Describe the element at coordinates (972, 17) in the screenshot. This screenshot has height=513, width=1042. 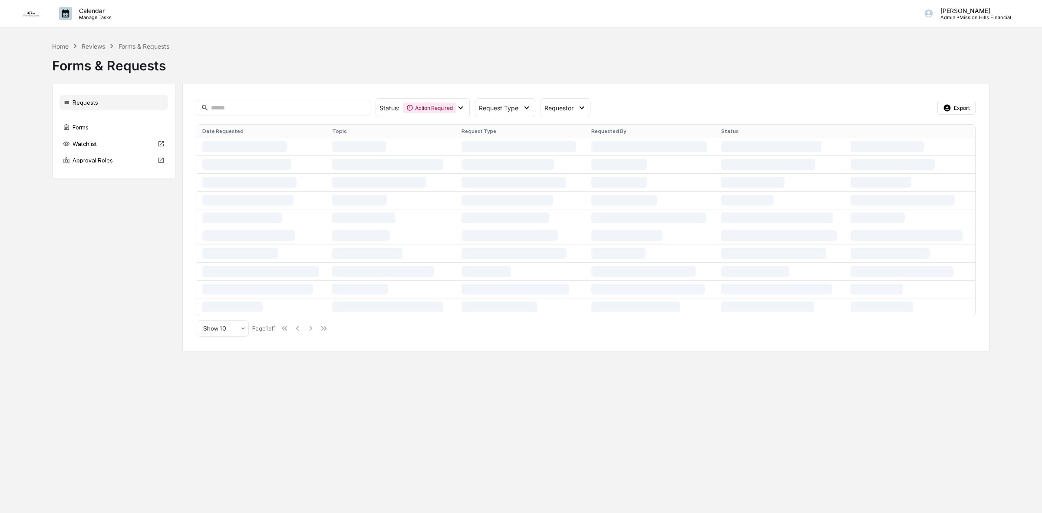
I see `p: Admin • Mission Hills Financial` at that location.